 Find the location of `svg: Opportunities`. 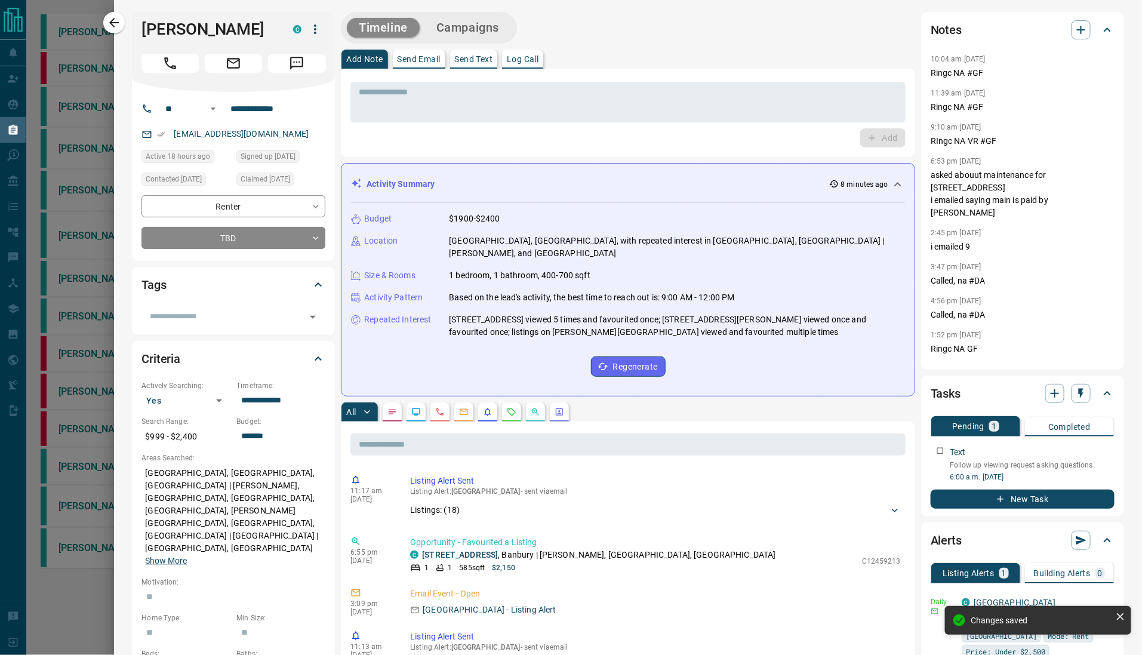

svg: Opportunities is located at coordinates (535, 412).